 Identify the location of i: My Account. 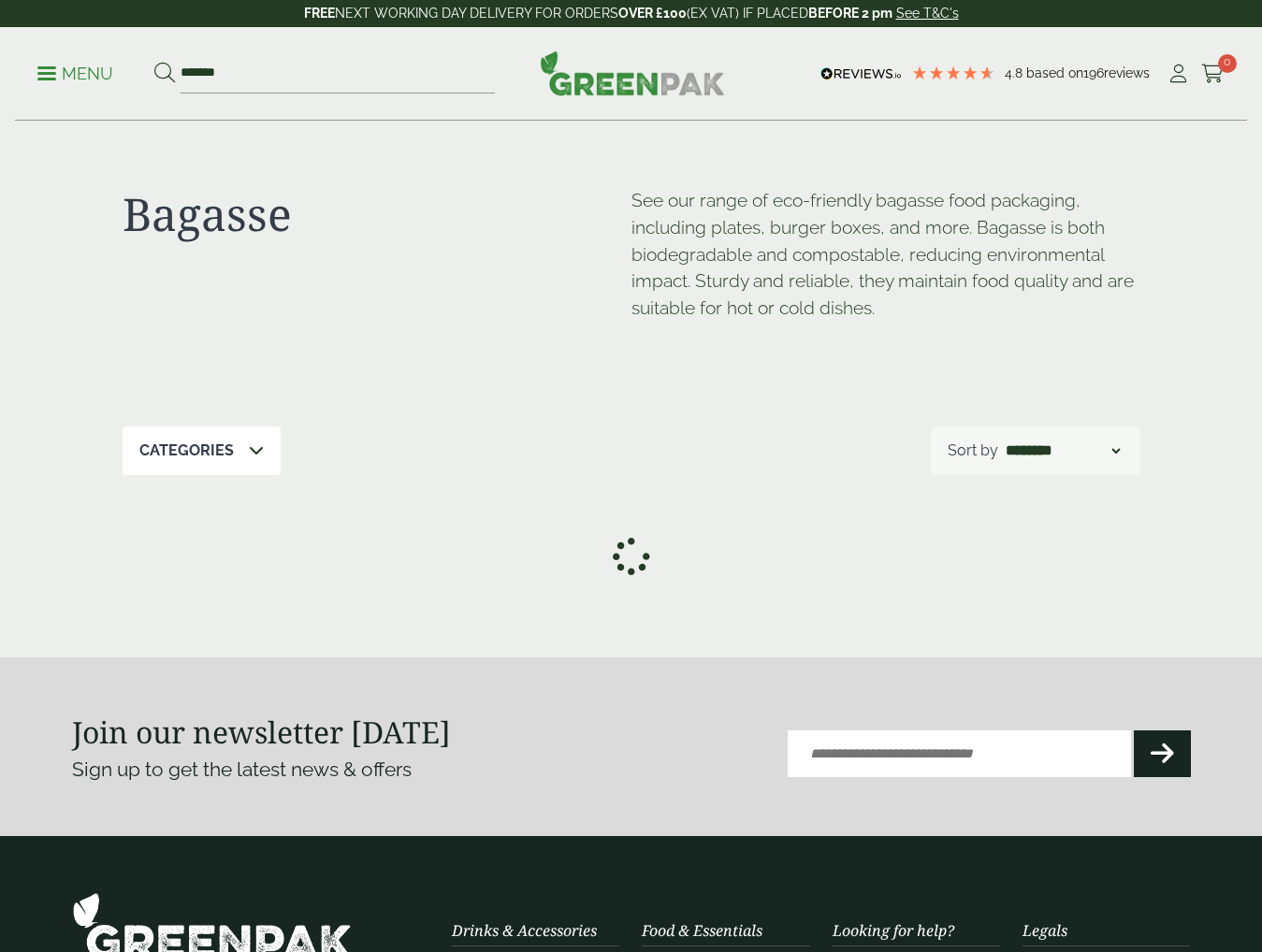
(1177, 74).